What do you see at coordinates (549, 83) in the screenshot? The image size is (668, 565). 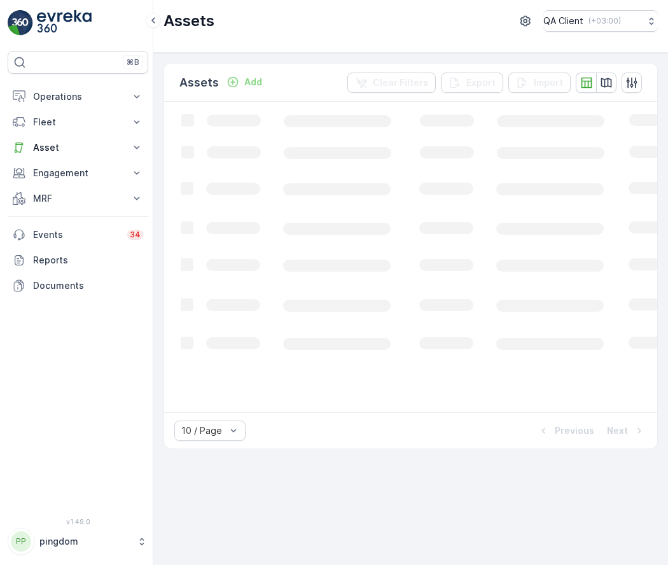 I see `p: Import` at bounding box center [549, 83].